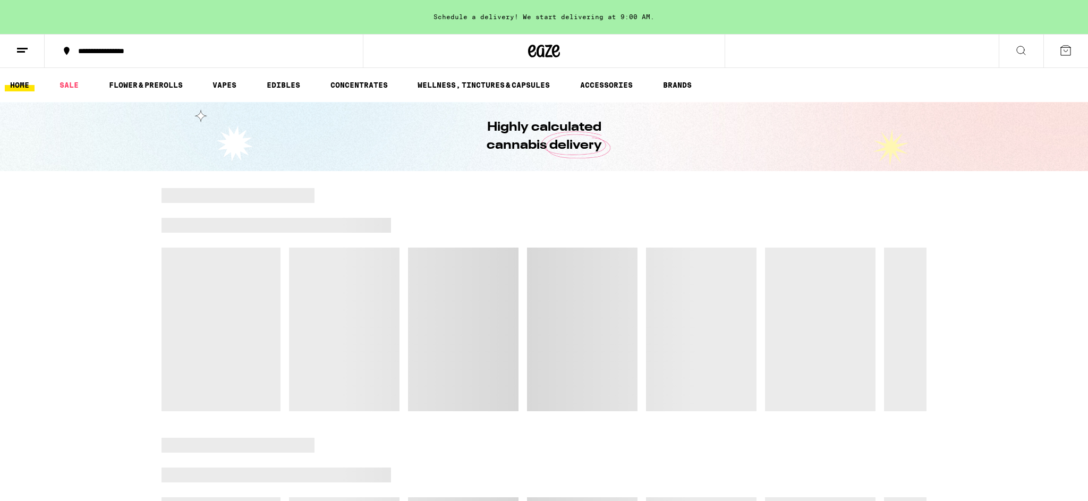  Describe the element at coordinates (283, 85) in the screenshot. I see `a: EDIBLES` at that location.